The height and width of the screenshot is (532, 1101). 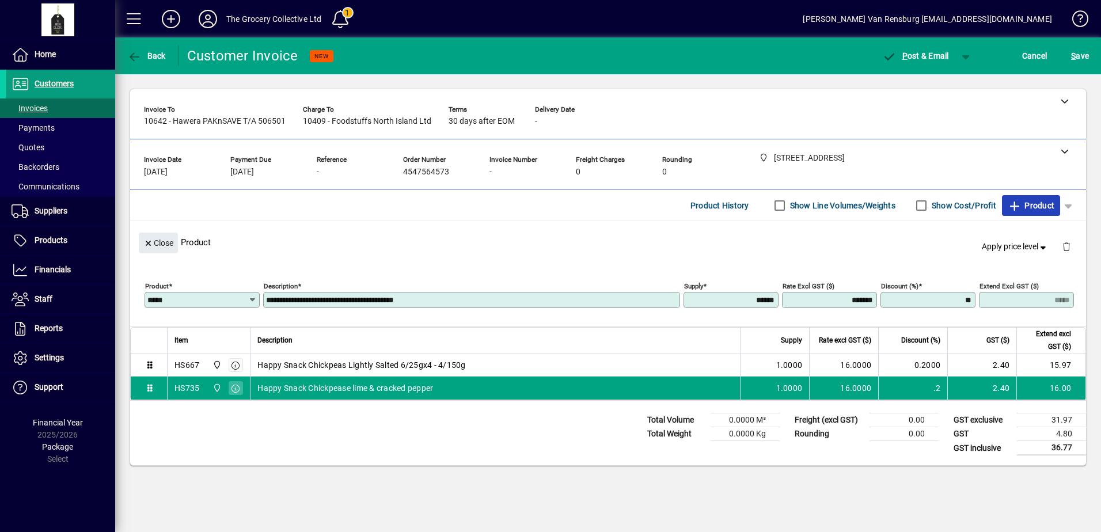 I want to click on td: 31.97, so click(x=1051, y=420).